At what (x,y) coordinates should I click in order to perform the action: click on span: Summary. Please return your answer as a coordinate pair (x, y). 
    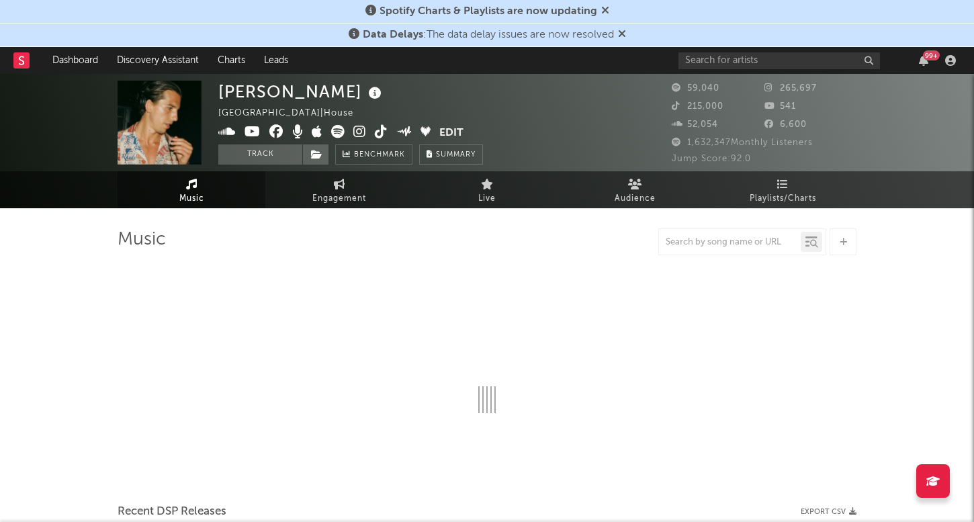
    Looking at the image, I should click on (455, 154).